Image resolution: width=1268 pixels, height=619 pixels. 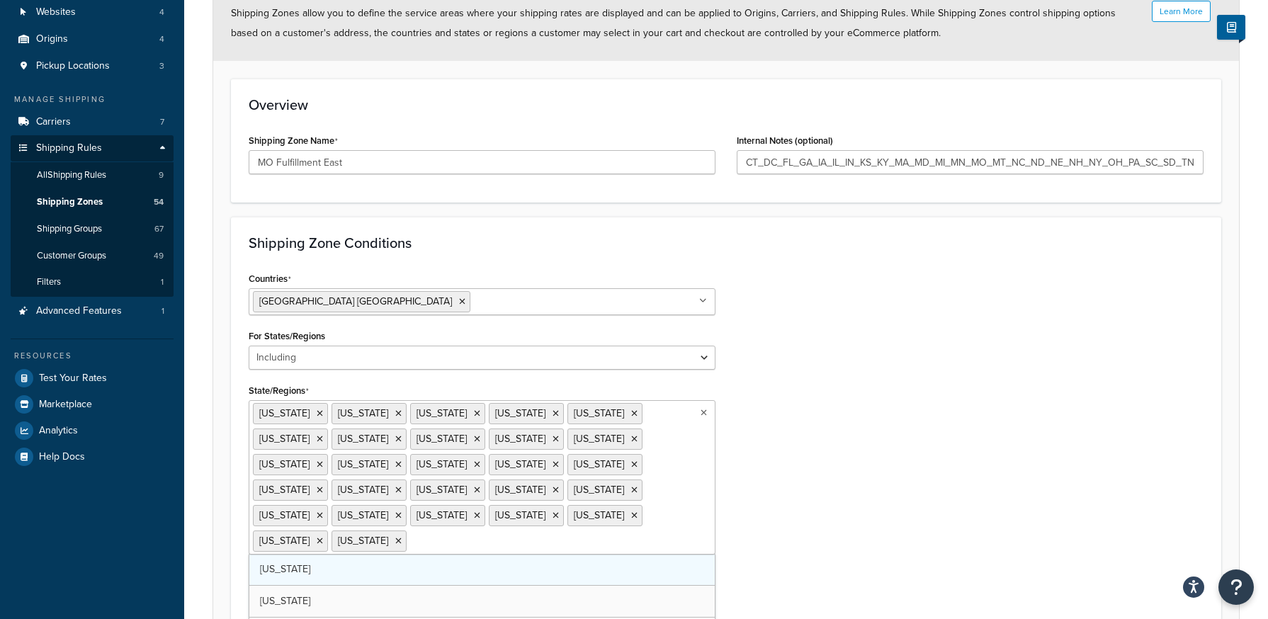 I want to click on label: State/Regions, so click(x=278, y=391).